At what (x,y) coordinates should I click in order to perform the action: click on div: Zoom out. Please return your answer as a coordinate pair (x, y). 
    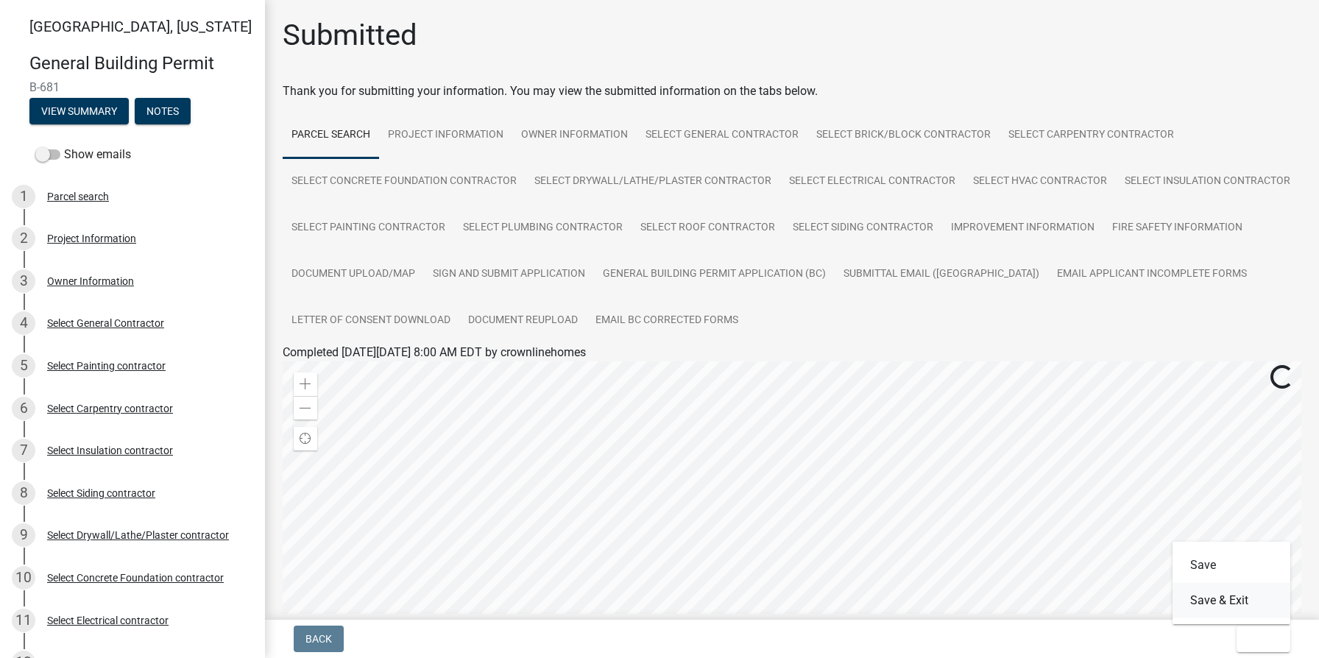
    Looking at the image, I should click on (305, 408).